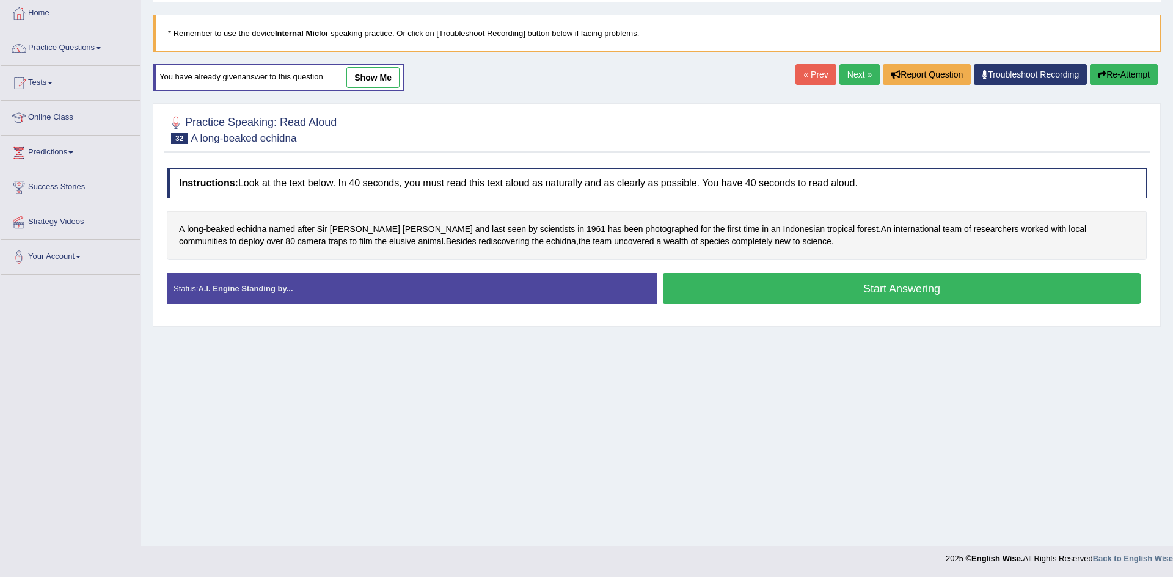  Describe the element at coordinates (860, 75) in the screenshot. I see `a: Next »` at that location.